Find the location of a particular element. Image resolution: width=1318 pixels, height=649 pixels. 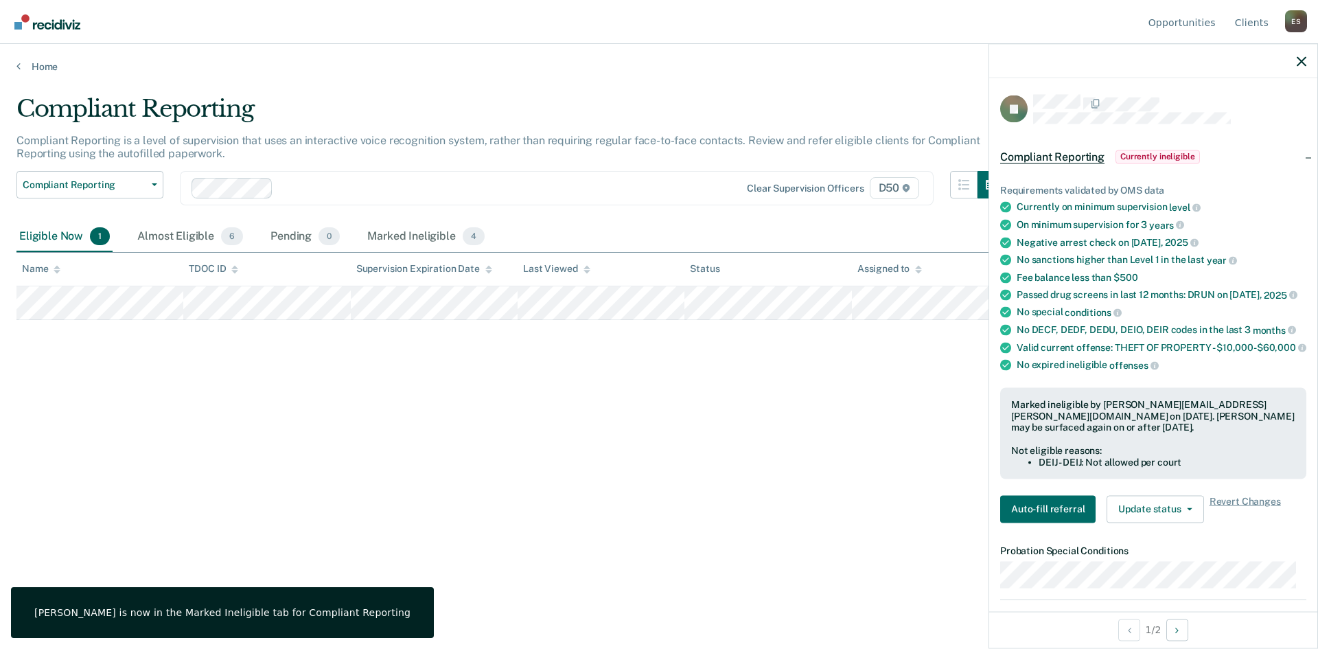

div: Clear supervision officers is located at coordinates (805, 188).